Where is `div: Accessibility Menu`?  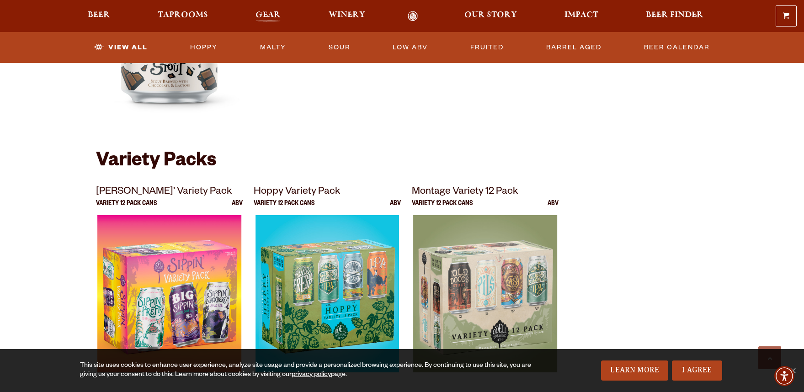
div: Accessibility Menu is located at coordinates (785, 376).